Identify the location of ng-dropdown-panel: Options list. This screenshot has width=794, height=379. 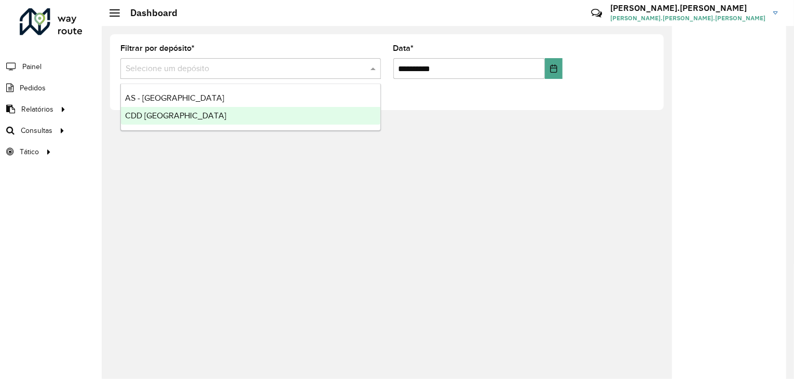
(251, 107).